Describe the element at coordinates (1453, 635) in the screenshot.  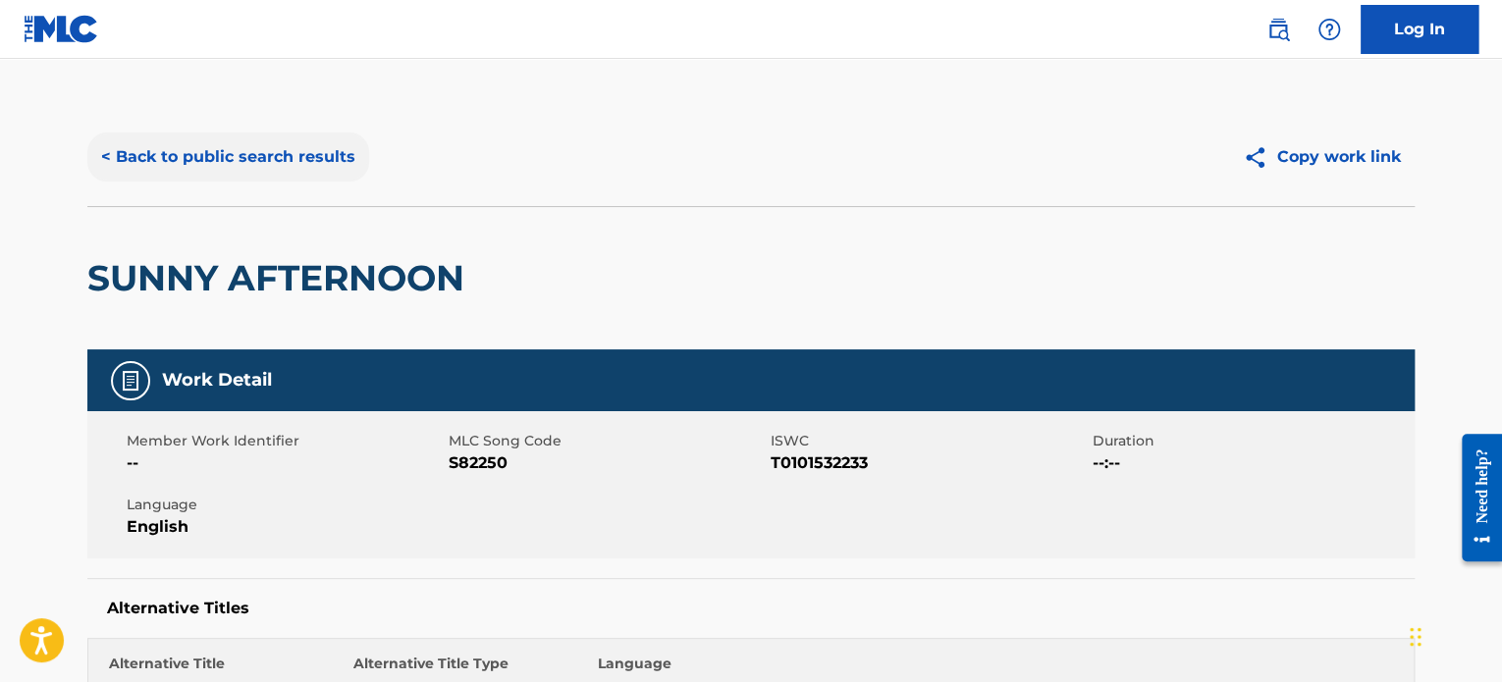
I see `div: Chat Widget` at that location.